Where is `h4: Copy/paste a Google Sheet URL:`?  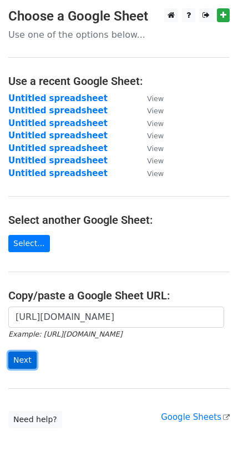
h4: Copy/paste a Google Sheet URL: is located at coordinates (119, 295).